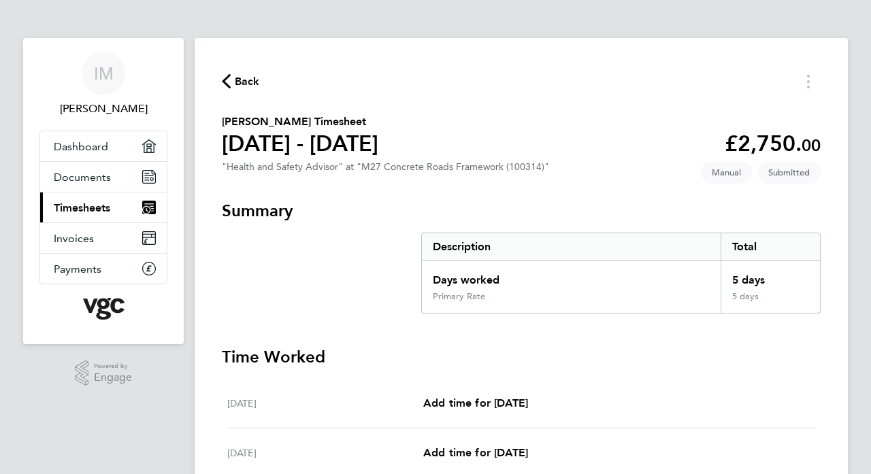 This screenshot has height=474, width=871. What do you see at coordinates (103, 109) in the screenshot?
I see `span: Ian Mcmillan` at bounding box center [103, 109].